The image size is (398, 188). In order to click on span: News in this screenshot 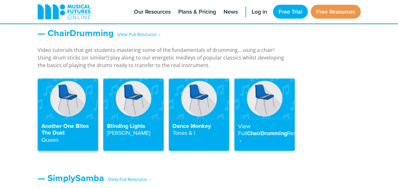, I will do `click(230, 12)`.